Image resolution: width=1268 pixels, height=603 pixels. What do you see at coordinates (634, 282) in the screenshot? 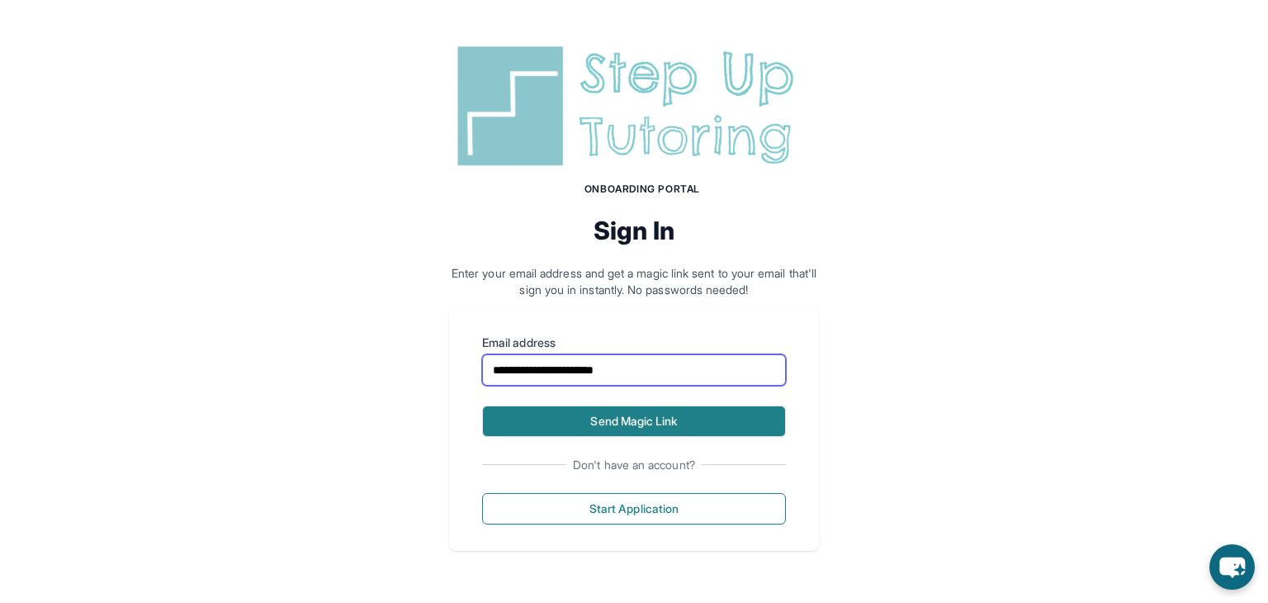
I see `p: Enter your email address and get a magic link sent to your email that'll sign you in instantly. N...` at bounding box center [634, 282].